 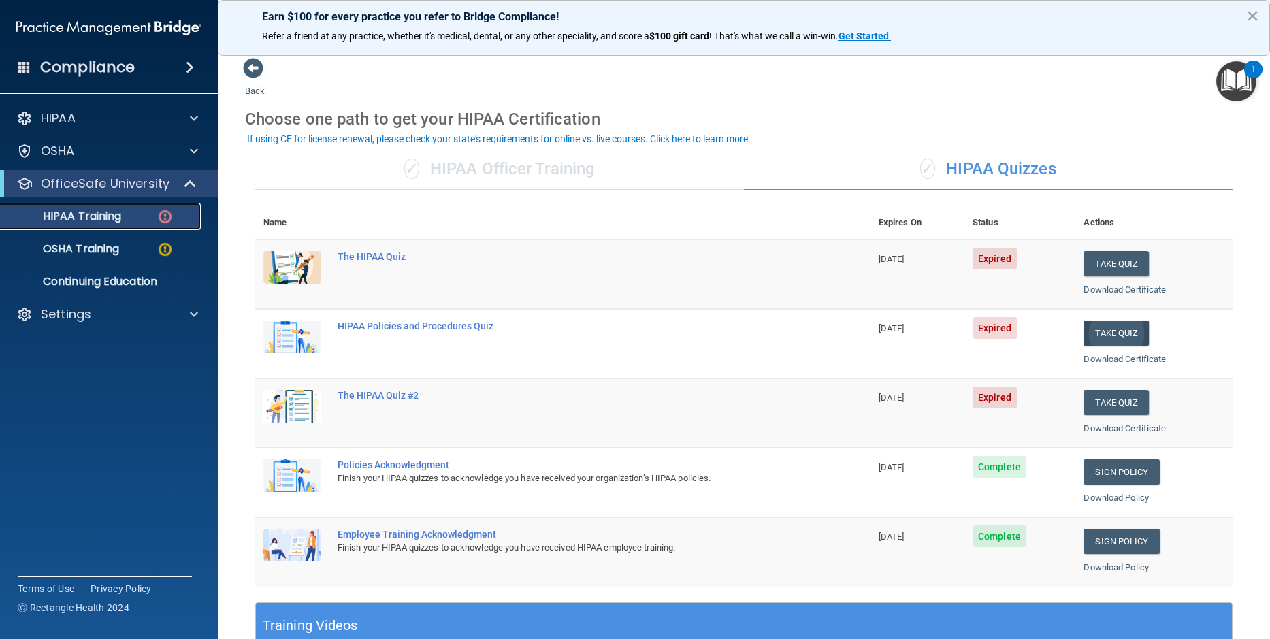 I want to click on button: Open Resource Center, 1 new notification, so click(x=1236, y=81).